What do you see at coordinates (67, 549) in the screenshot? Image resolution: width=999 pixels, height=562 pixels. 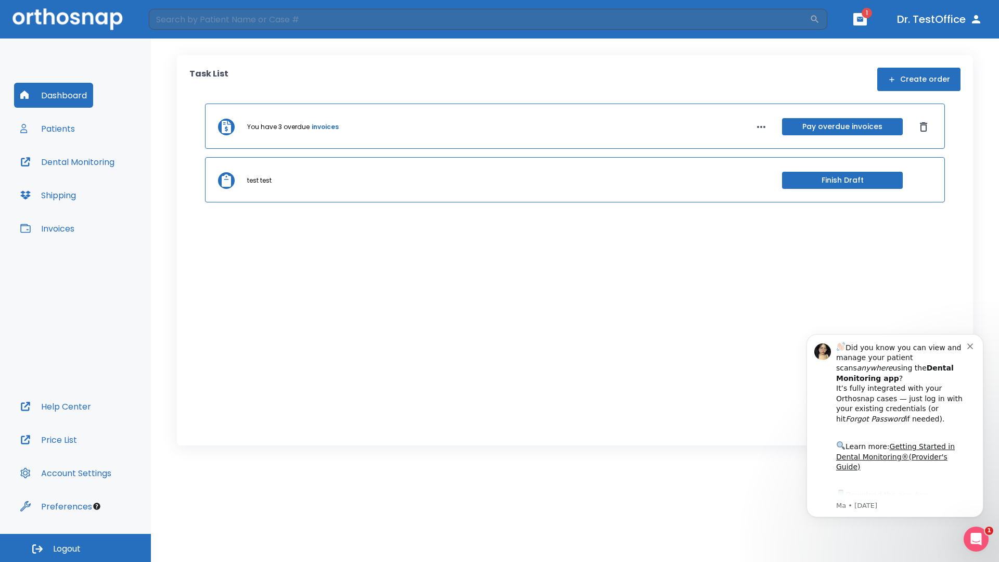 I see `span: Logout` at bounding box center [67, 549].